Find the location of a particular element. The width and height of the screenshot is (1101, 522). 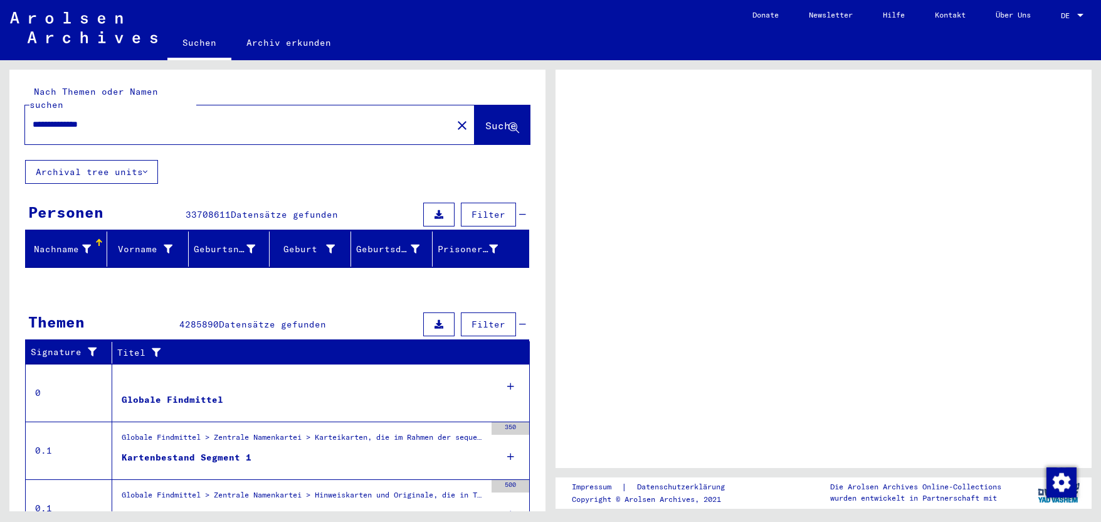

div: Globale Findmittel > Zentrale Namenkartei > Hinweiskarten und Originale, die in T/D-Fällen aufgef... is located at coordinates (303, 498).